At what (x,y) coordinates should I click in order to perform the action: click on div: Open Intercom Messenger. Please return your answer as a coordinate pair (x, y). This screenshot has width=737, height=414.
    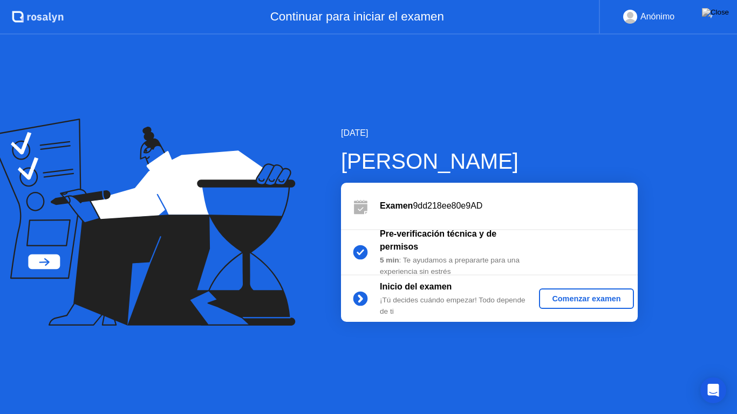
    Looking at the image, I should click on (713, 391).